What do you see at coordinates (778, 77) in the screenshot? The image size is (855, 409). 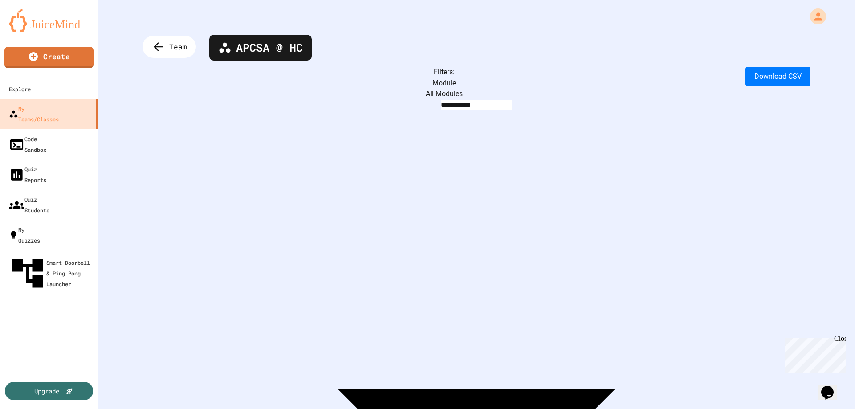 I see `button: Download CSV` at bounding box center [778, 77].